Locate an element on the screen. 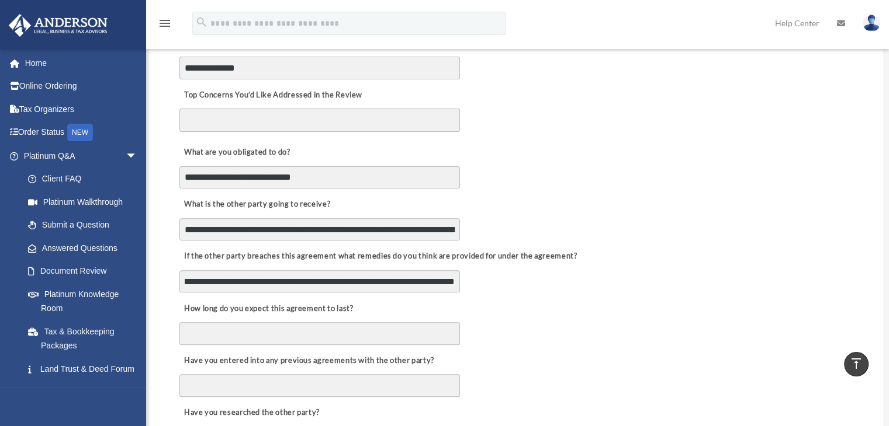 This screenshot has width=889, height=426. a: Platinum Knowledge Room is located at coordinates (85, 301).